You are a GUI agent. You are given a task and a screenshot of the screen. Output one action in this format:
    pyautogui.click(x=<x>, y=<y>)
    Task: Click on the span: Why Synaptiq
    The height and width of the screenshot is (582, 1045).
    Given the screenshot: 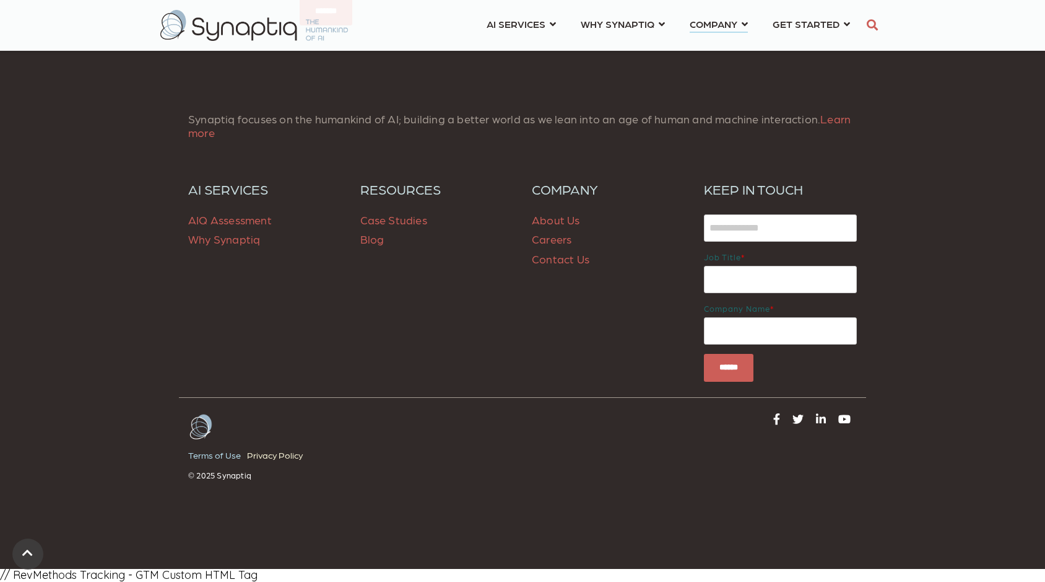 What is the action you would take?
    pyautogui.click(x=224, y=238)
    